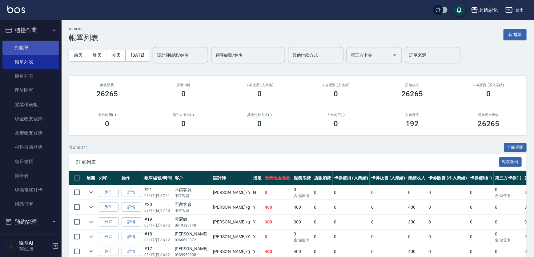  Describe the element at coordinates (31, 105) in the screenshot. I see `a: 營業儀表板` at that location.